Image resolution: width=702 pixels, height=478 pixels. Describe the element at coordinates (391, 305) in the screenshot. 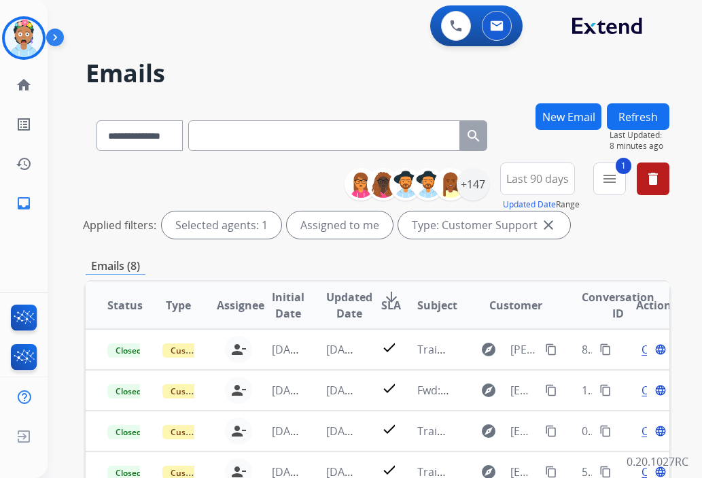

I see `span: SLA` at that location.